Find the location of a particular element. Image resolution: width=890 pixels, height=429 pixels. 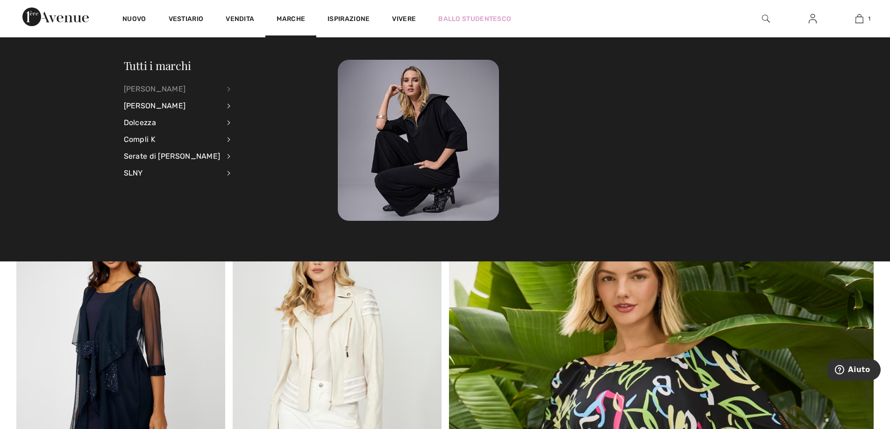

img: La mia borsa is located at coordinates (859, 19).